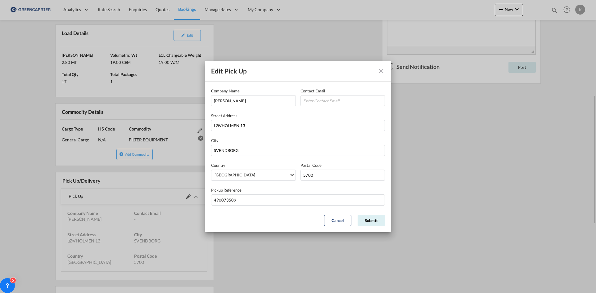  What do you see at coordinates (381, 71) in the screenshot?
I see `md-icon: Close dialog` at bounding box center [381, 71].